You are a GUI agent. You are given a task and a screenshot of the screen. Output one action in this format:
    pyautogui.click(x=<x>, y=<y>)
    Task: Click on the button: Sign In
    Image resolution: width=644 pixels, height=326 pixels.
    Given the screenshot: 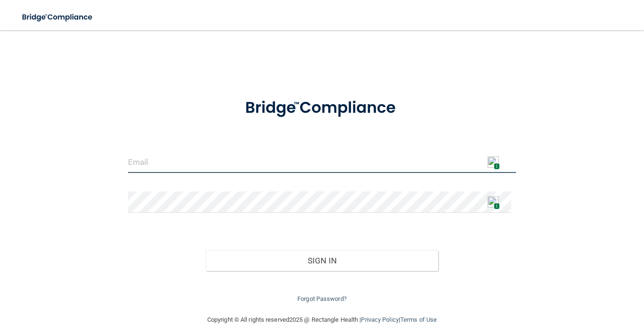 What is the action you would take?
    pyautogui.click(x=322, y=261)
    